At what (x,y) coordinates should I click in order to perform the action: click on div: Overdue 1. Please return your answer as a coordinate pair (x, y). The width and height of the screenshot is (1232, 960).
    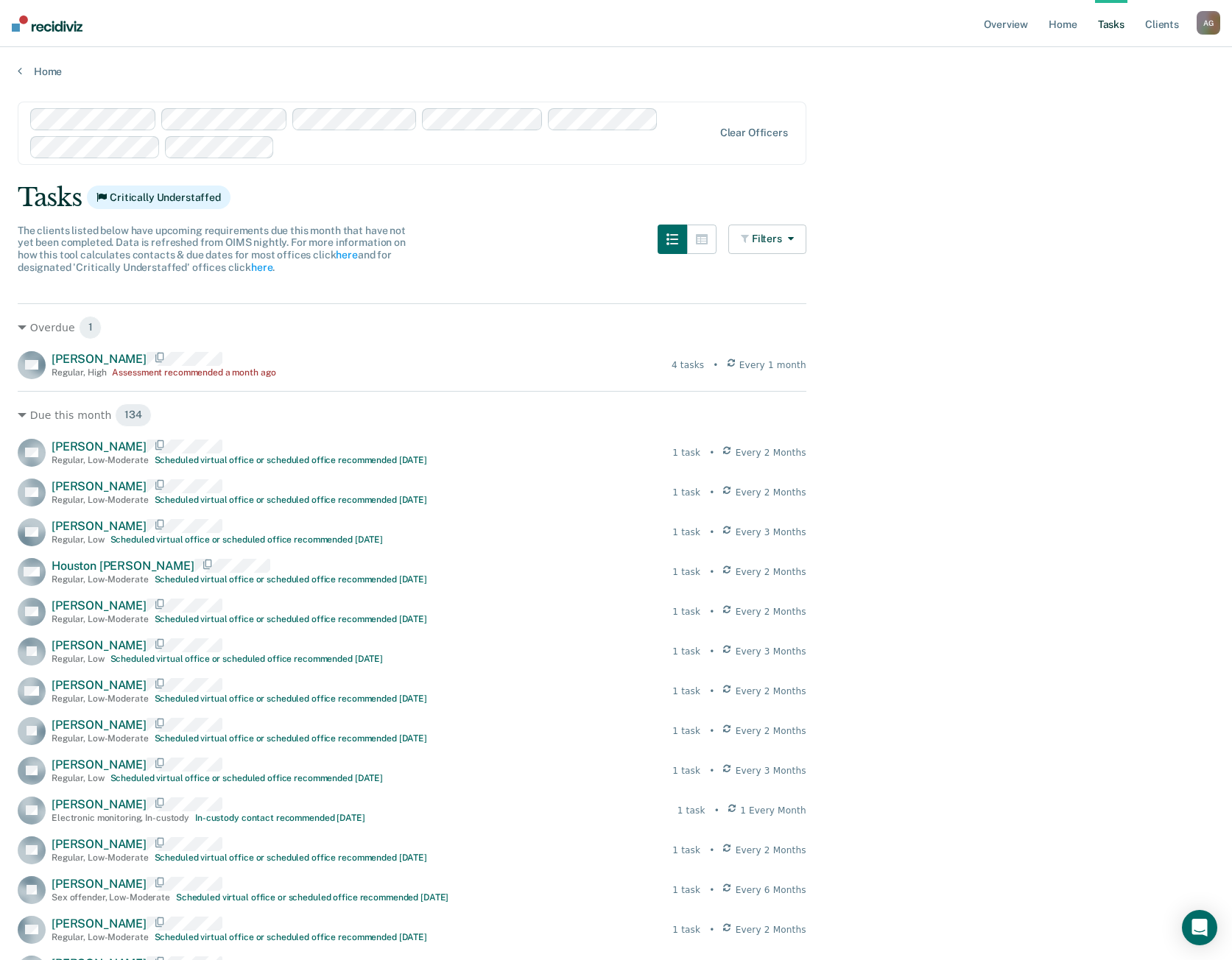
    Looking at the image, I should click on (412, 327).